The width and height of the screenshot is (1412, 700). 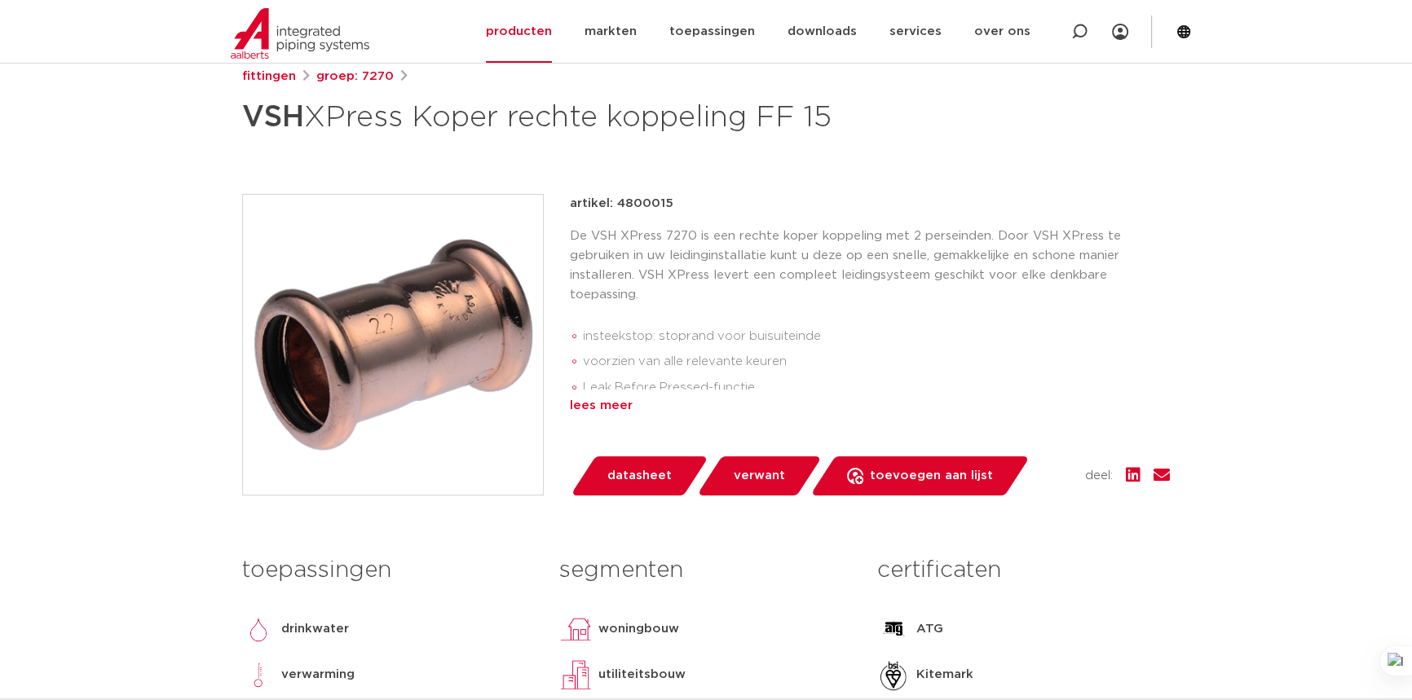 What do you see at coordinates (1023, 571) in the screenshot?
I see `h3: certificaten` at bounding box center [1023, 571].